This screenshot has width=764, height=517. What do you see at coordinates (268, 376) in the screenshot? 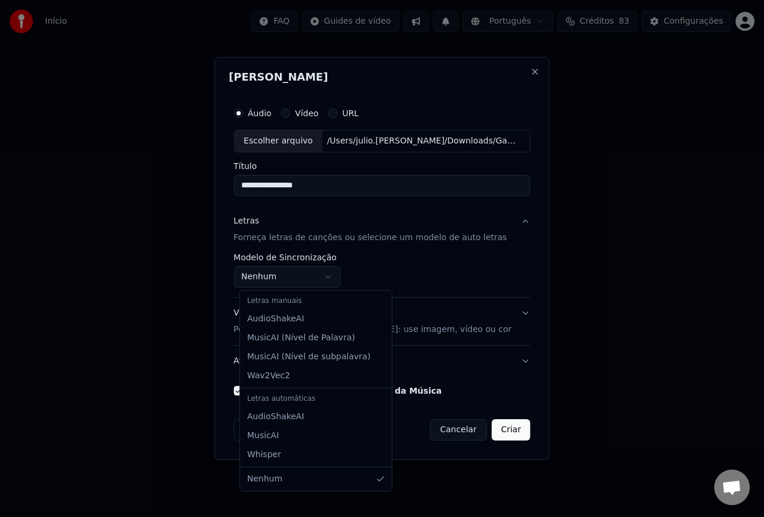
I see `span: Wav2Vec2` at bounding box center [268, 376].